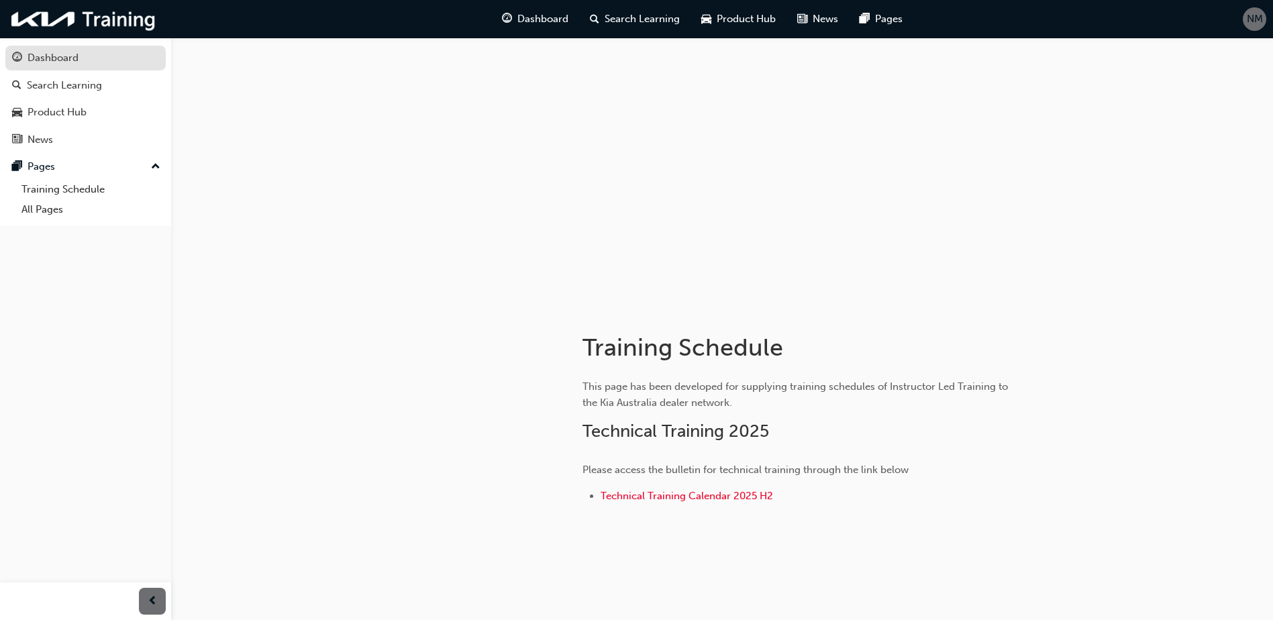 Image resolution: width=1273 pixels, height=620 pixels. What do you see at coordinates (635, 19) in the screenshot?
I see `a: search-iconSearch Learning` at bounding box center [635, 19].